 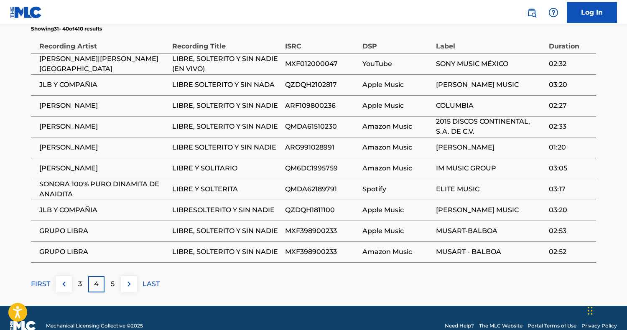 What do you see at coordinates (227, 42) in the screenshot?
I see `div: Recording Title` at bounding box center [227, 42].